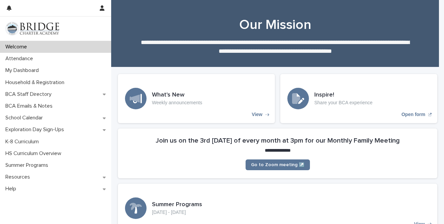 The image size is (444, 224). Describe the element at coordinates (30, 94) in the screenshot. I see `p: BCA Staff Directory` at that location.